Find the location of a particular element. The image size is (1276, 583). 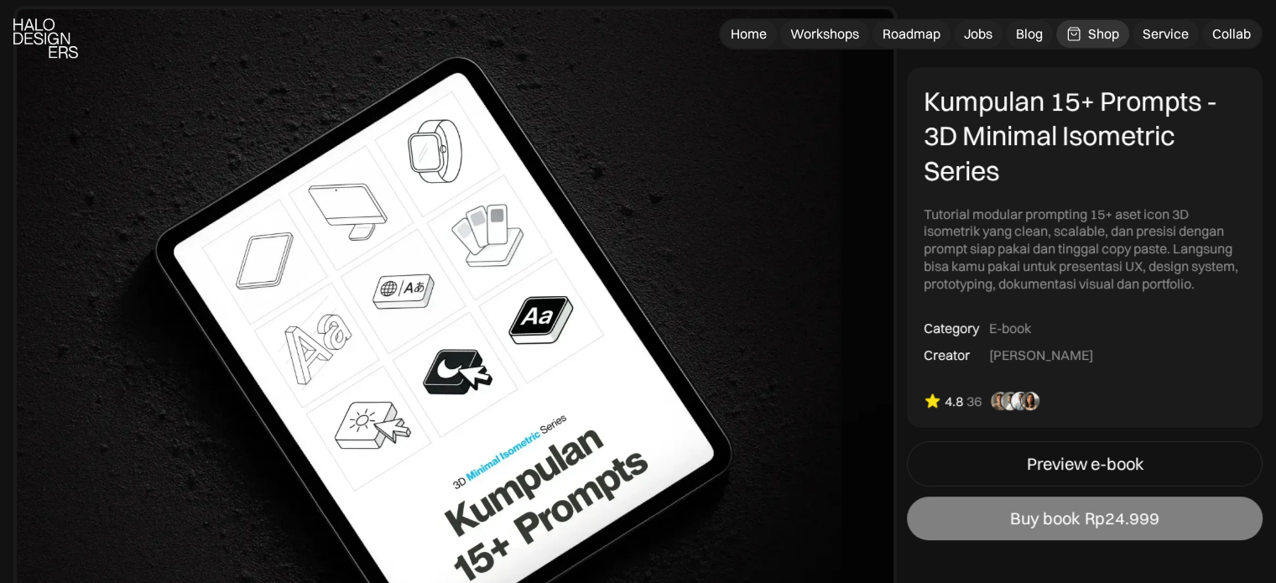

div: Kumpulan 15+ Prompts - 3D Minimal Isometric Series is located at coordinates (1085, 136).